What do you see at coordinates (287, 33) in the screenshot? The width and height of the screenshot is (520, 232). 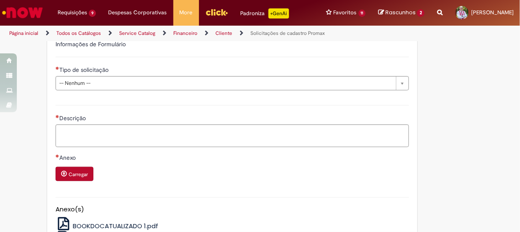 I see `a: Solicitações de cadastro Promax` at bounding box center [287, 33].